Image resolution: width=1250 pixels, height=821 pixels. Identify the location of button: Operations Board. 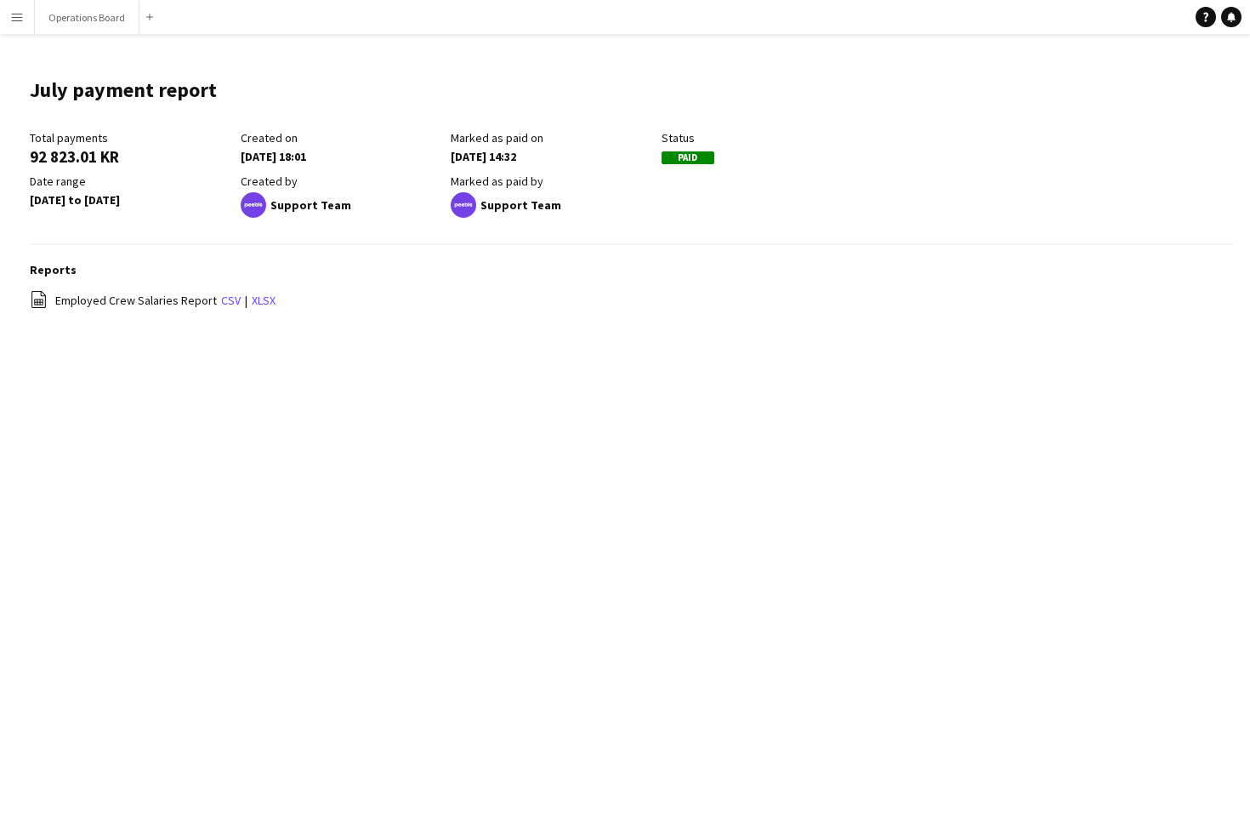
(87, 17).